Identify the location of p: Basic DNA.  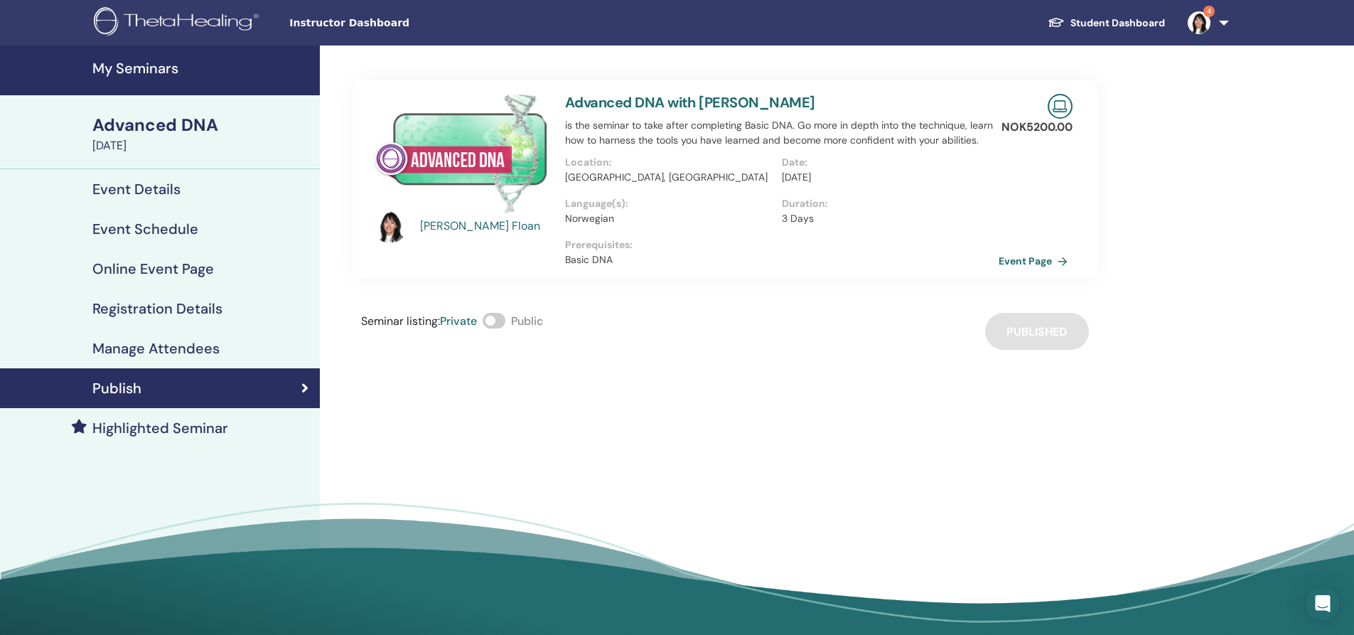
(782, 259).